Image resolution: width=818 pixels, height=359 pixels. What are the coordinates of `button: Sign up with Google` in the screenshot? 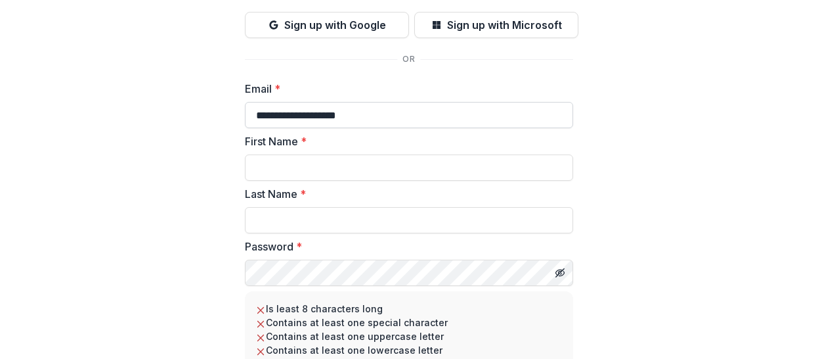 It's located at (327, 25).